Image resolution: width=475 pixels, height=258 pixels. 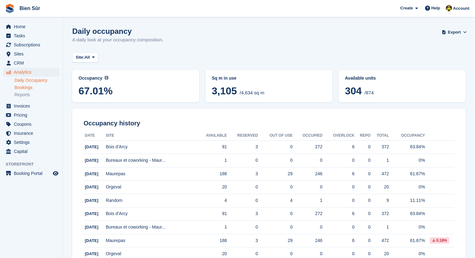 I want to click on td: 20, so click(x=211, y=187).